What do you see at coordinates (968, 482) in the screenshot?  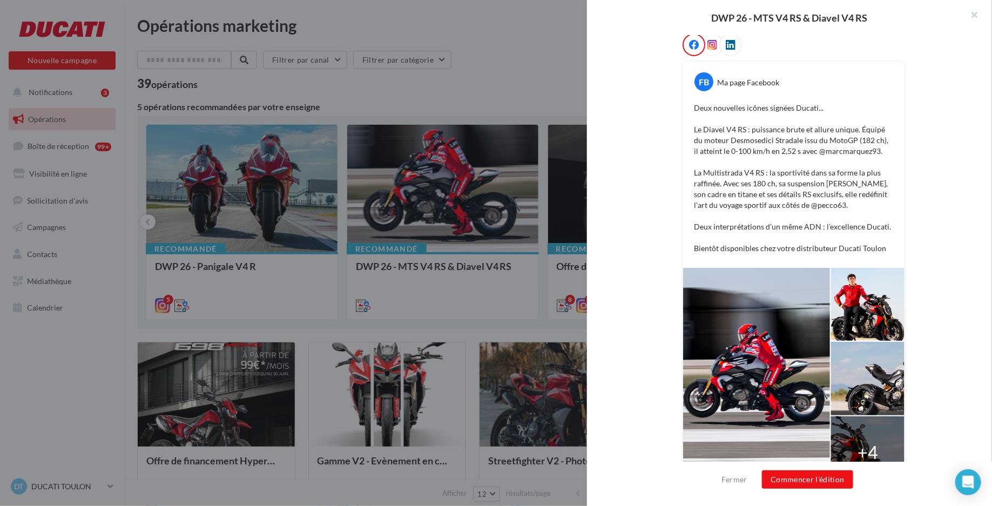 I see `div: Open Intercom Messenger` at bounding box center [968, 482].